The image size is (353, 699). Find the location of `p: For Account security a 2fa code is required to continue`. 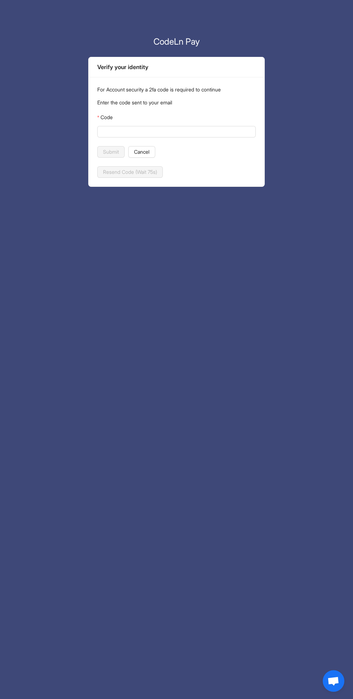

p: For Account security a 2fa code is required to continue is located at coordinates (176, 90).